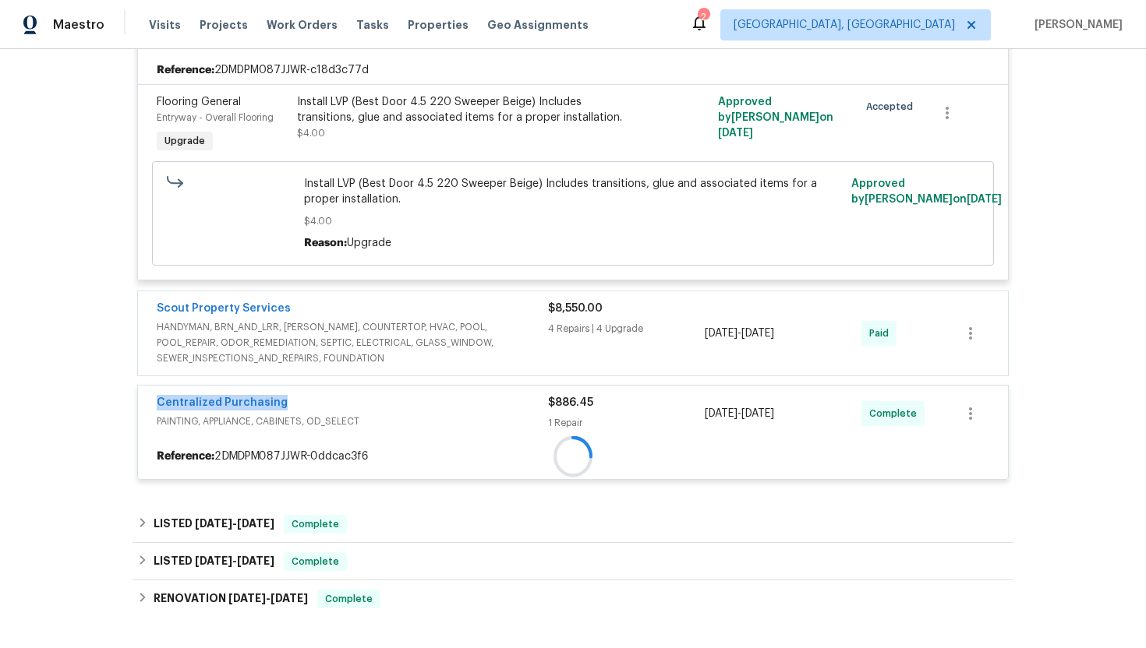 The height and width of the screenshot is (648, 1146). What do you see at coordinates (575, 309) in the screenshot?
I see `span: $8,550.00` at bounding box center [575, 309].